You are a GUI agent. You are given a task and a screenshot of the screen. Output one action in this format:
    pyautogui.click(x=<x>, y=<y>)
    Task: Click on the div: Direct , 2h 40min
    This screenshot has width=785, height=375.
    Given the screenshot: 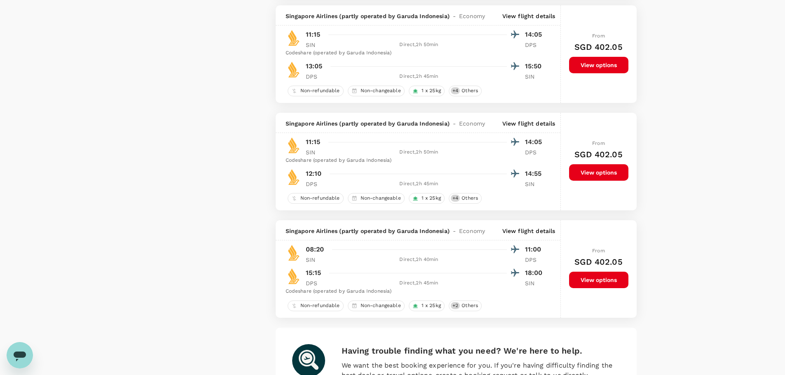 What is the action you would take?
    pyautogui.click(x=419, y=260)
    